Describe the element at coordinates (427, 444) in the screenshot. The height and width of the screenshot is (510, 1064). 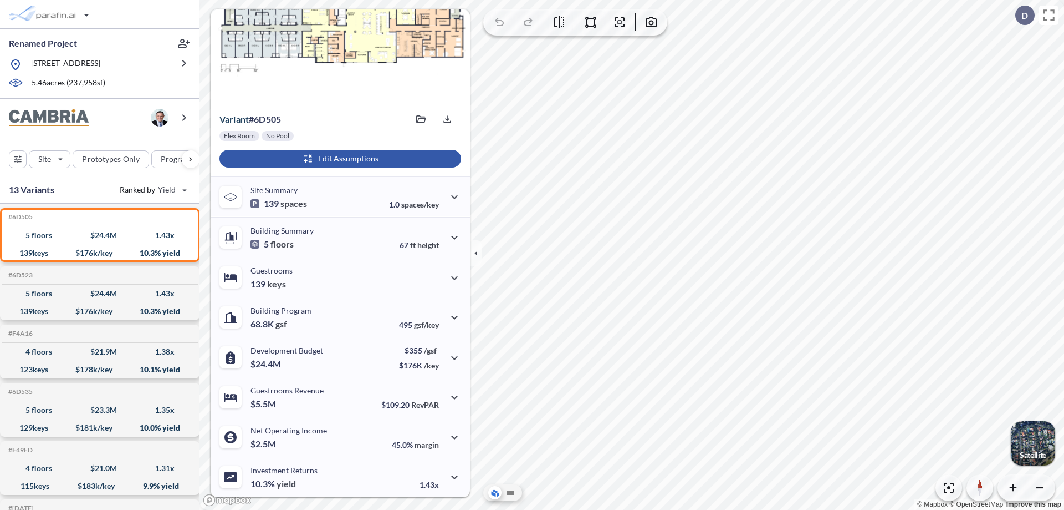
I see `span: margin` at that location.